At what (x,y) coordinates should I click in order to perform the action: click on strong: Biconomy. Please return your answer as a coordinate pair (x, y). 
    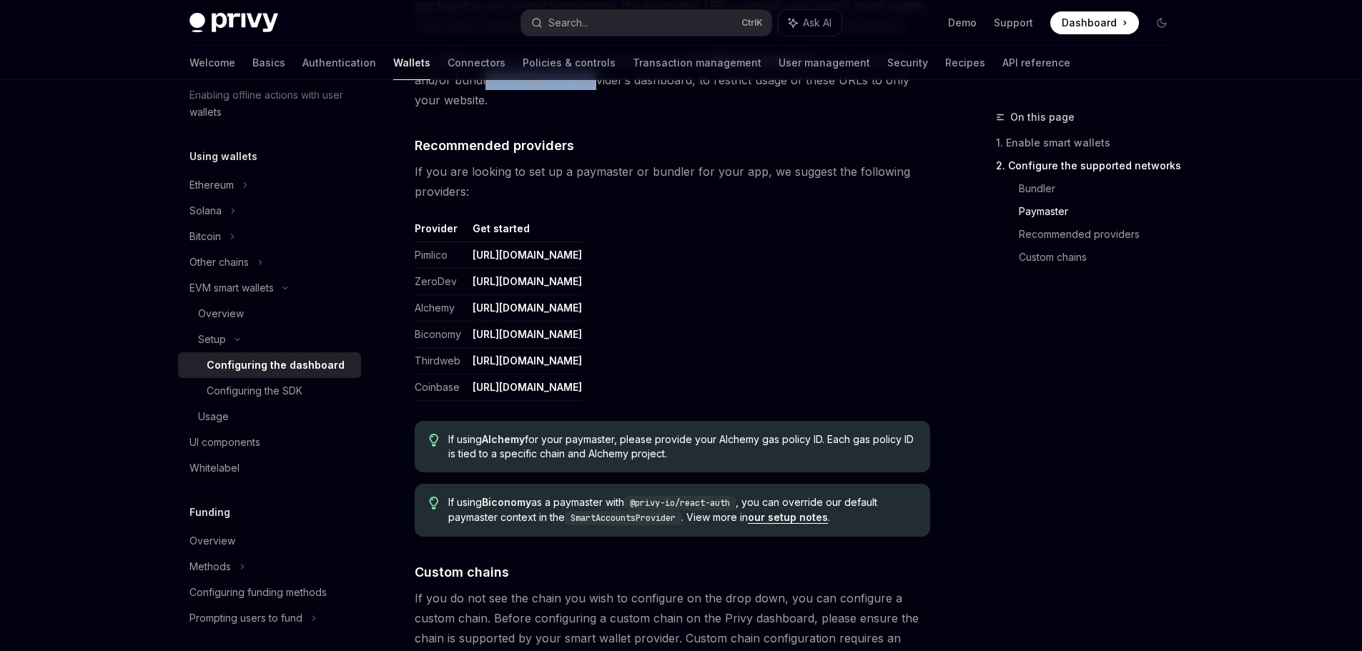
    Looking at the image, I should click on (506, 502).